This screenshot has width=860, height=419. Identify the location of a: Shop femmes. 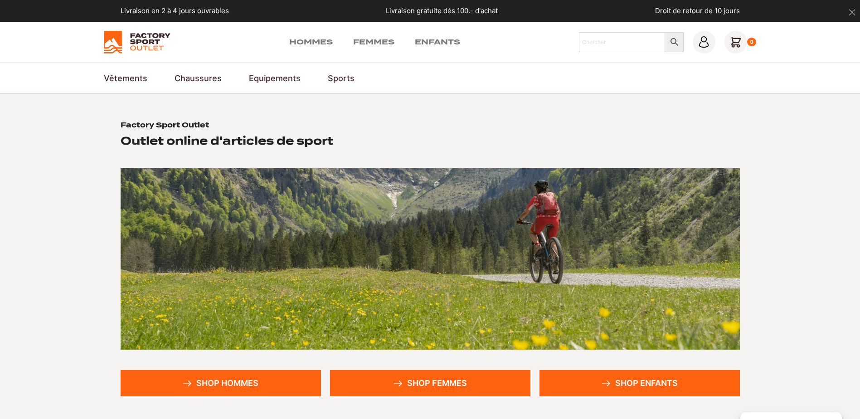
(430, 383).